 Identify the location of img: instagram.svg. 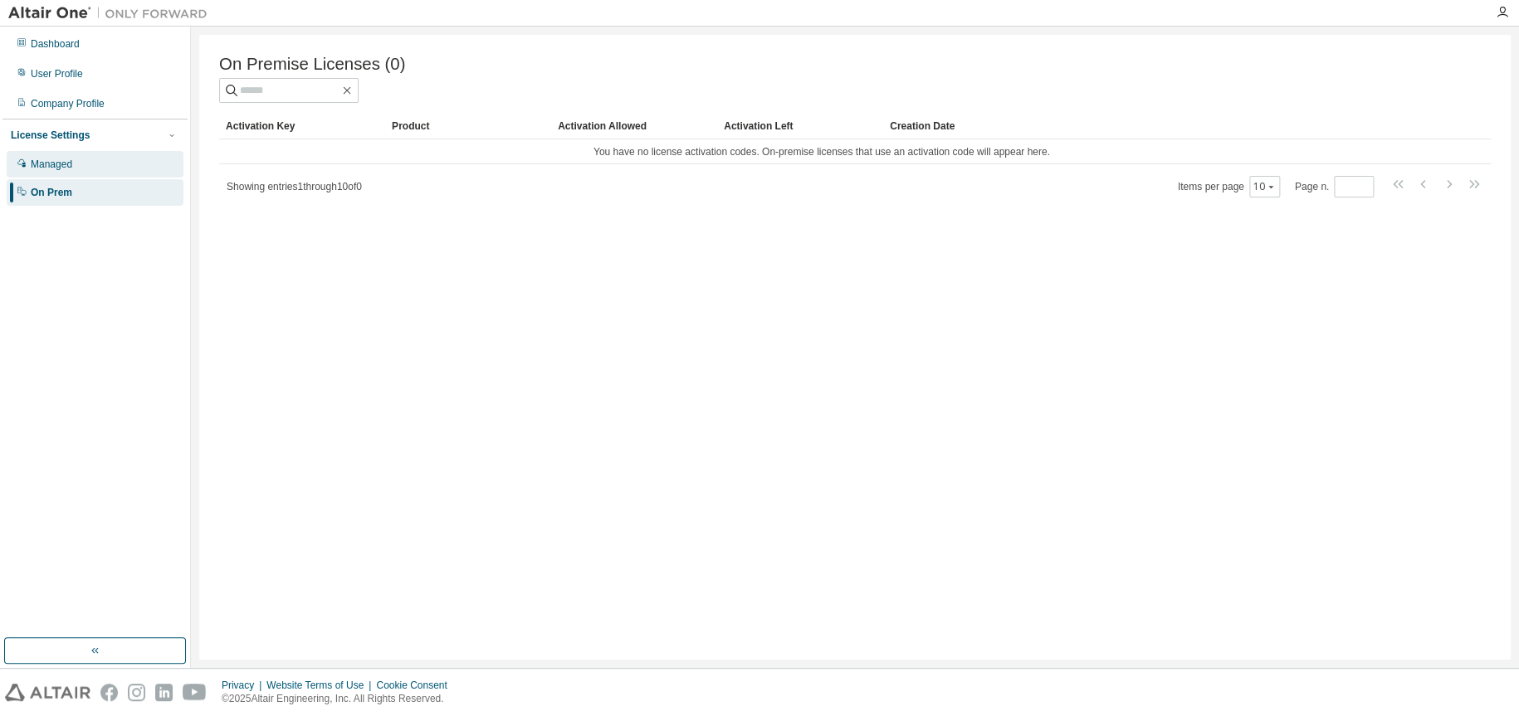
(136, 692).